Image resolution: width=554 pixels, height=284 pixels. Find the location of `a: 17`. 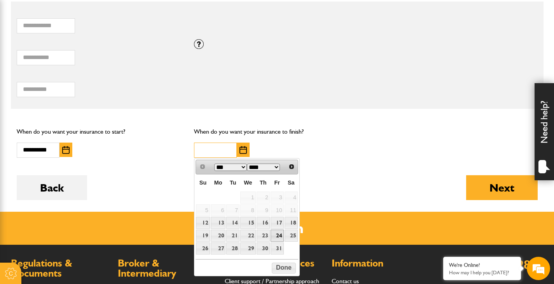

a: 17 is located at coordinates (277, 223).